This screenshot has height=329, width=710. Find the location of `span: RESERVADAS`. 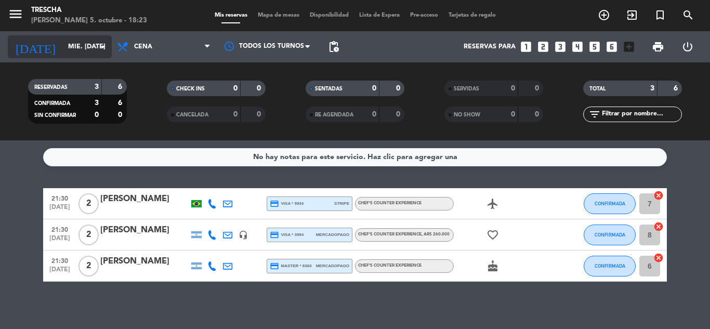

span: RESERVADAS is located at coordinates (51, 87).